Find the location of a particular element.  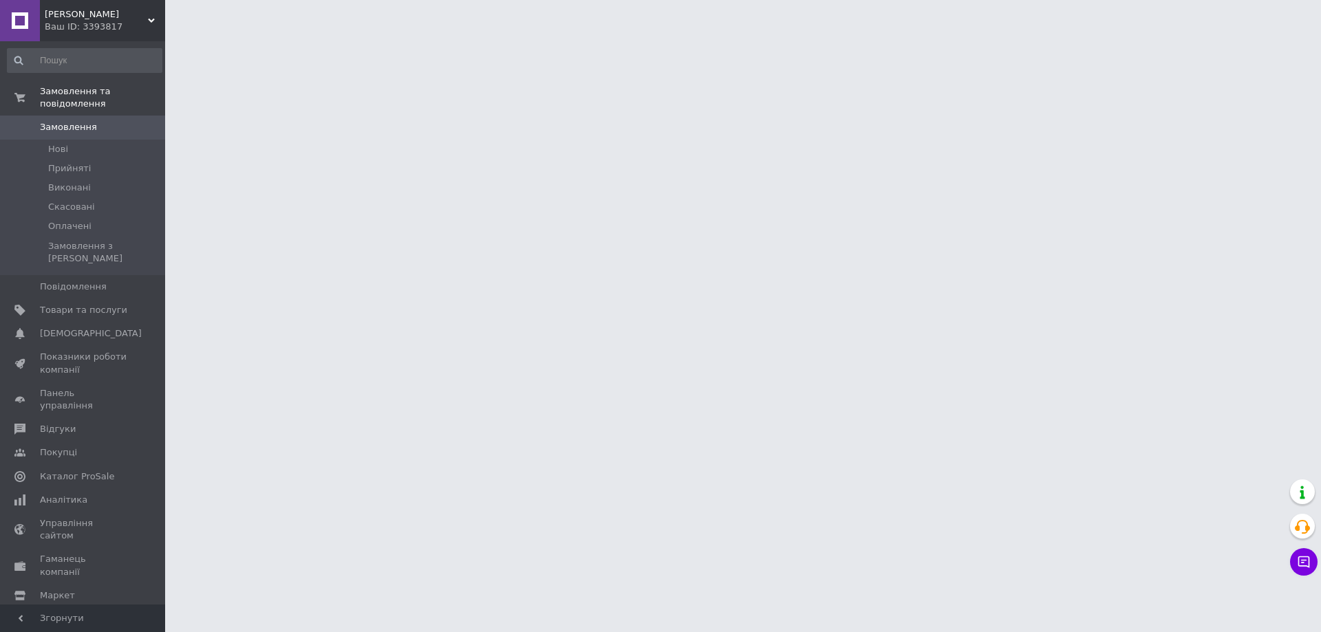

span: Показники роботи компанії is located at coordinates (83, 363).